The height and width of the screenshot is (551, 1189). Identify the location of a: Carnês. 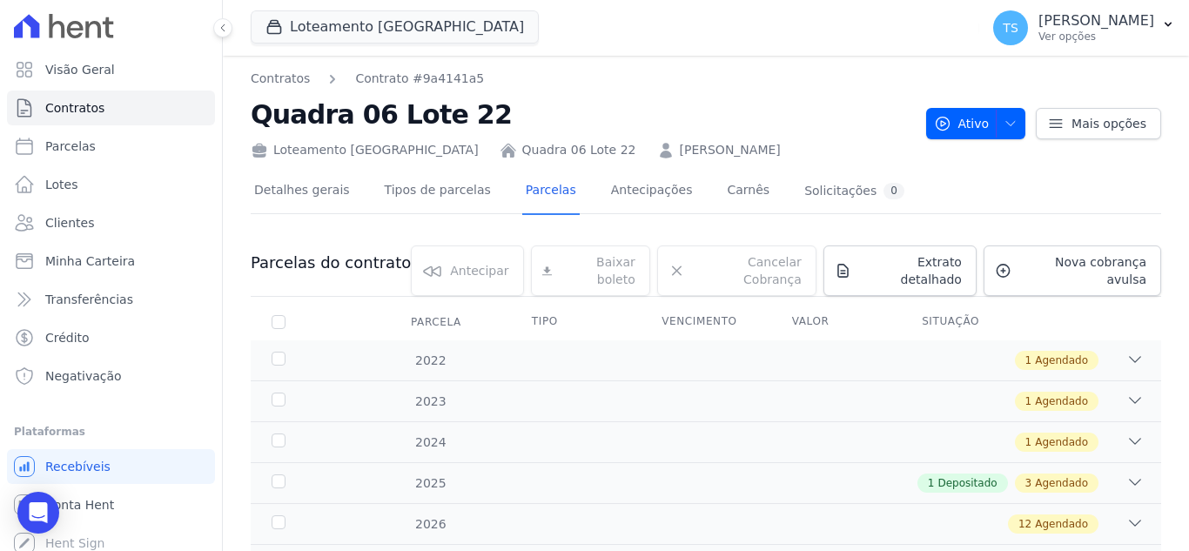
(747, 191).